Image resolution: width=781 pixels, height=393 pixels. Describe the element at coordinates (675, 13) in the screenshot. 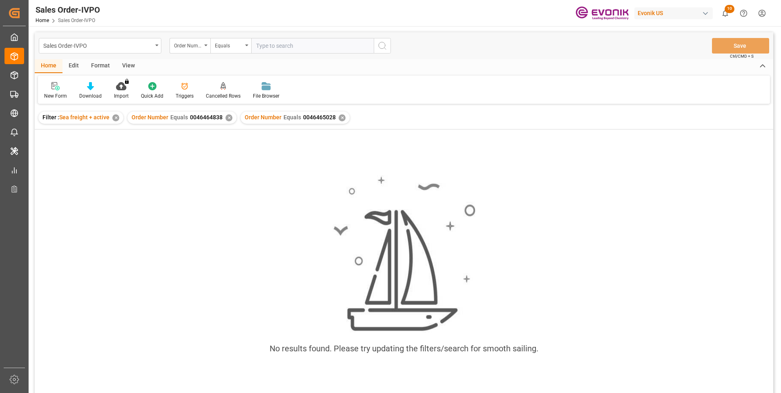

I see `button: Evonik US` at that location.